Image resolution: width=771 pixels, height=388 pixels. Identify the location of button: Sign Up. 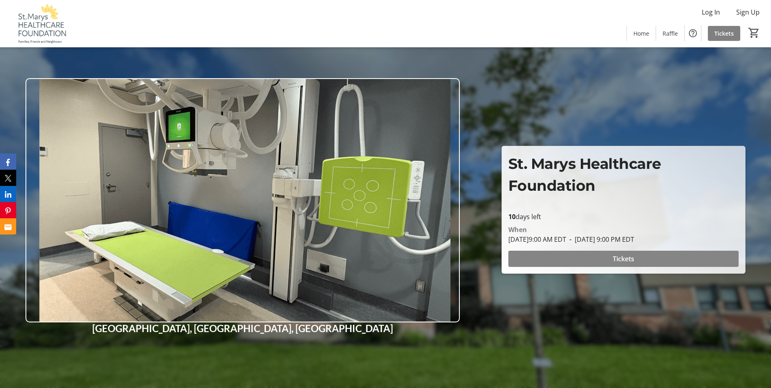
(748, 12).